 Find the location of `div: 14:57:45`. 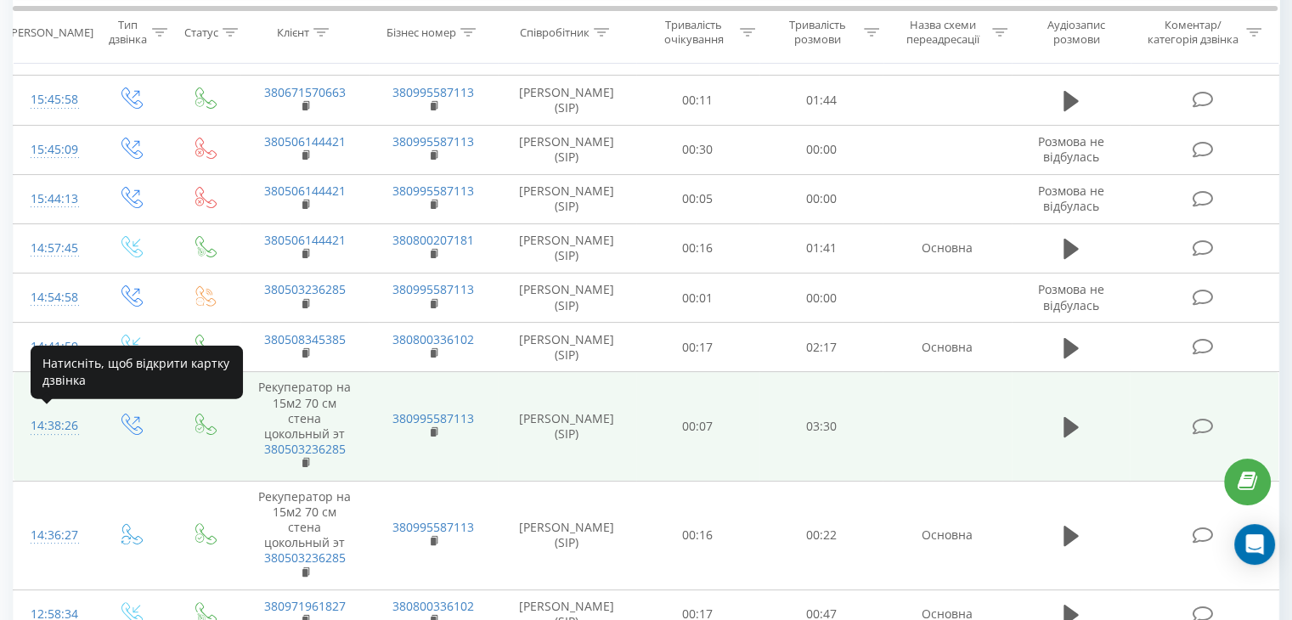

div: 14:57:45 is located at coordinates (53, 248).